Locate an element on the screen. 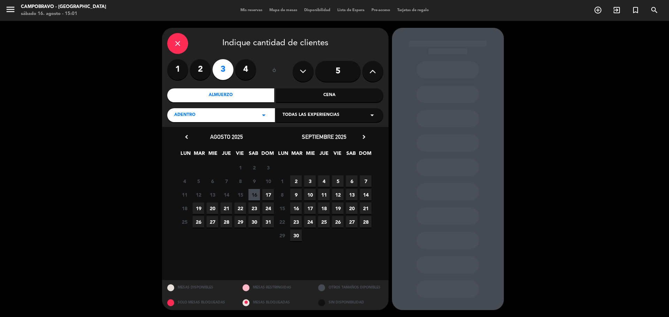 This screenshot has height=317, width=669. span: Tarjetas de regalo is located at coordinates (413, 10).